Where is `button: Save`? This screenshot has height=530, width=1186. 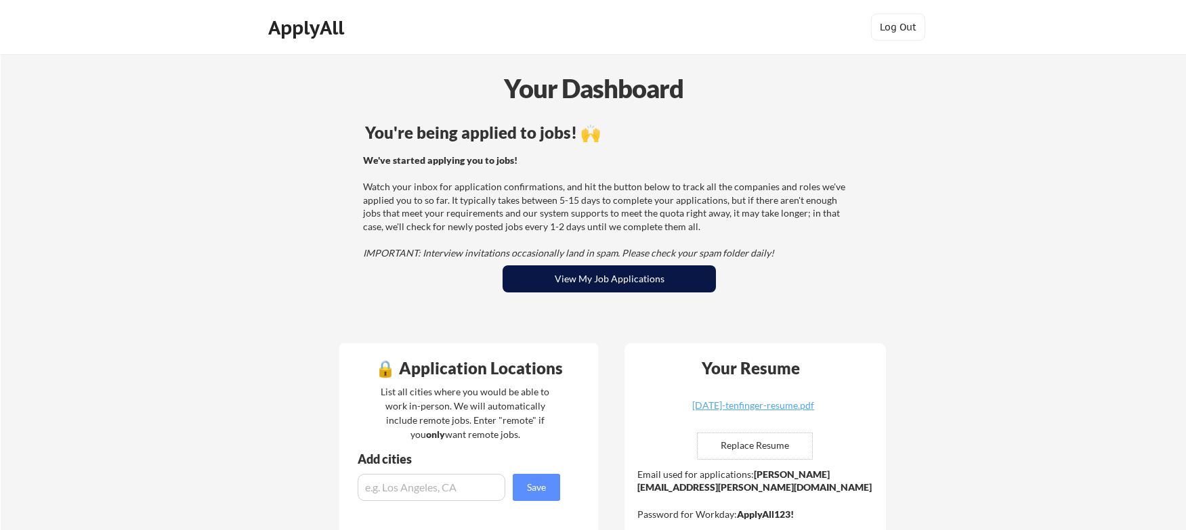 button: Save is located at coordinates (537, 488).